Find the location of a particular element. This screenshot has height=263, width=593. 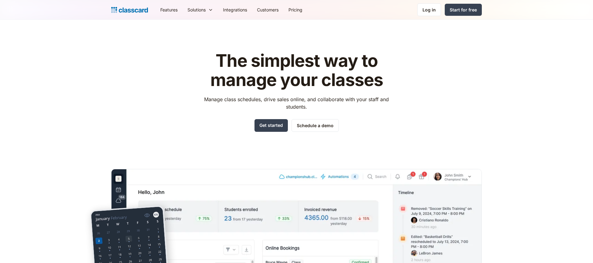

a: Features is located at coordinates (169, 10).